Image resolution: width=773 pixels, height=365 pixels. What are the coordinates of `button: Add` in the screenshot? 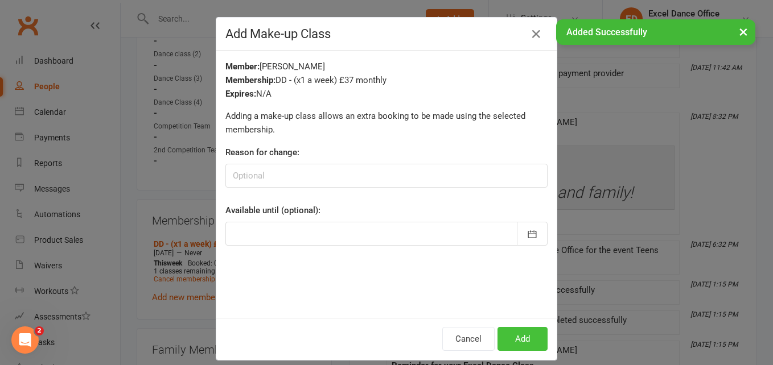 It's located at (522, 339).